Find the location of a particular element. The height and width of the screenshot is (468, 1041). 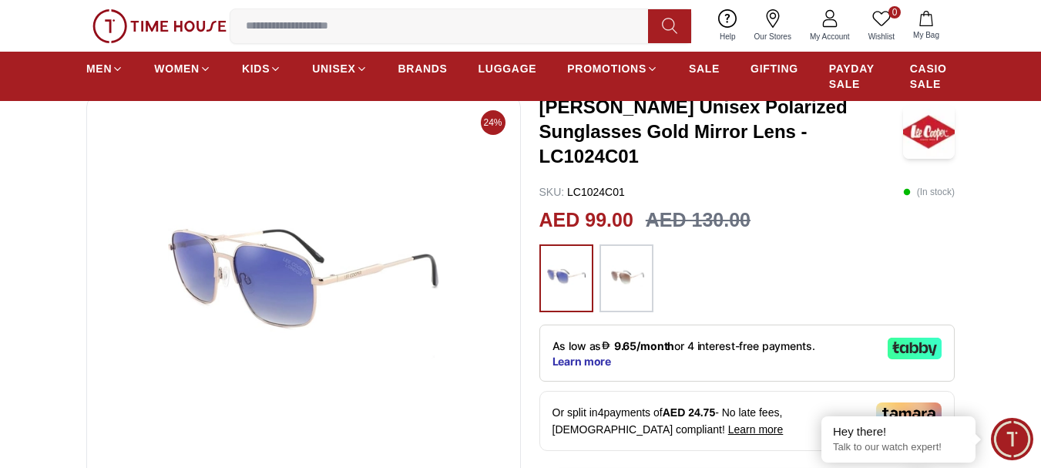

a: CASIO SALE is located at coordinates (932, 76).